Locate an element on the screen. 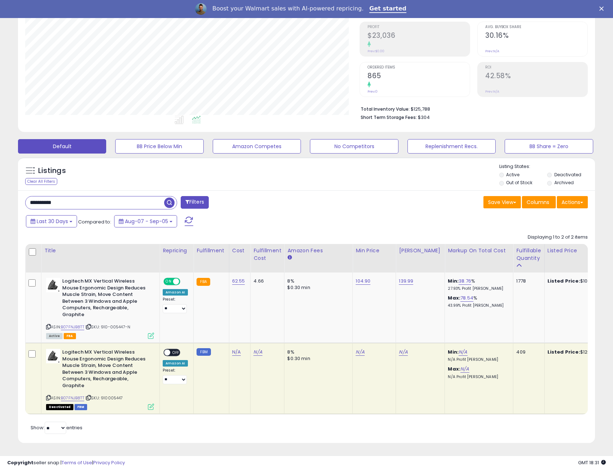  small: Prev: 0 is located at coordinates (373, 91).